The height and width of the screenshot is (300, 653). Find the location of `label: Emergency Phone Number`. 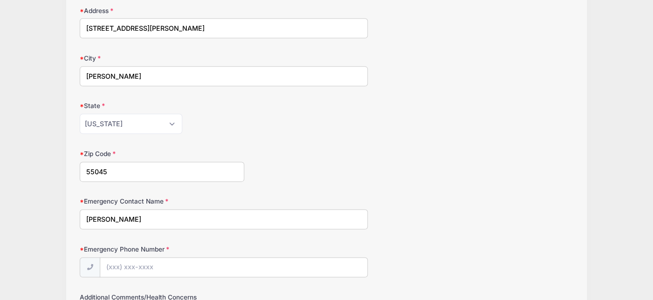

label: Emergency Phone Number is located at coordinates (162, 249).